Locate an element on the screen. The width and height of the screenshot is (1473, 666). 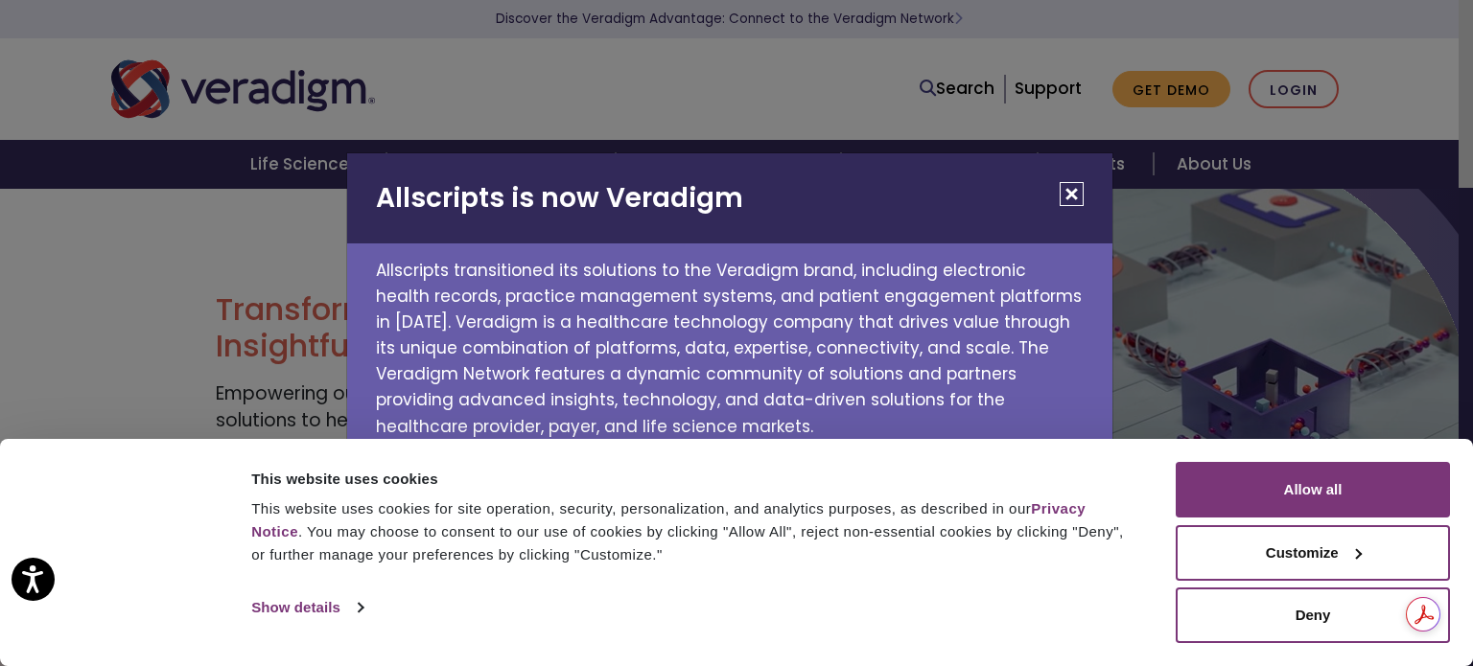
button: Deny is located at coordinates (1313, 616).